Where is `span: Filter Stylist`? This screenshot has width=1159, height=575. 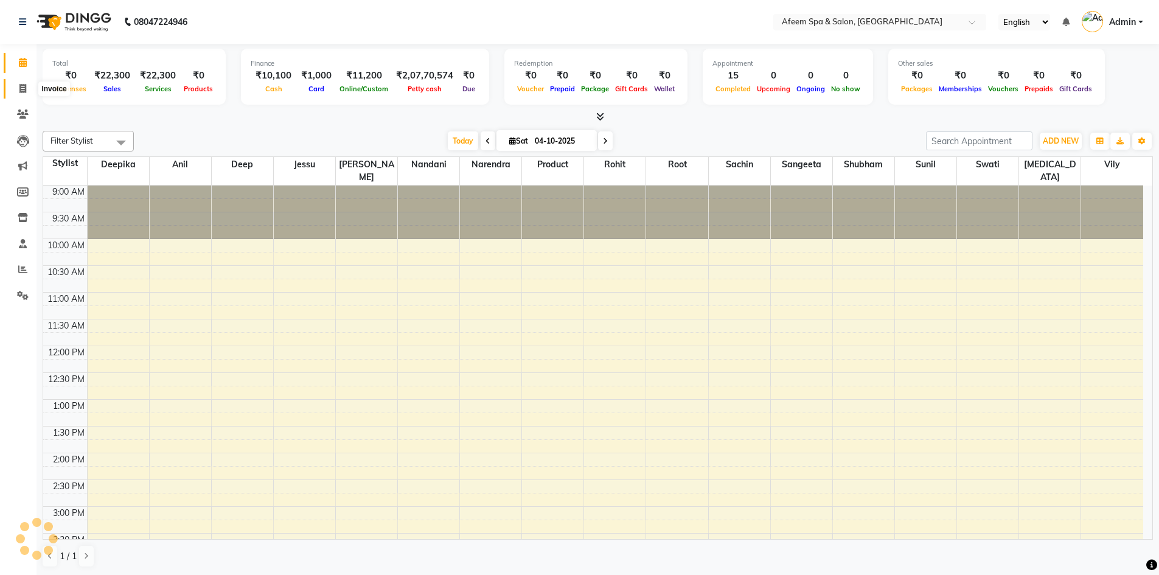
span: Filter Stylist is located at coordinates (72, 140).